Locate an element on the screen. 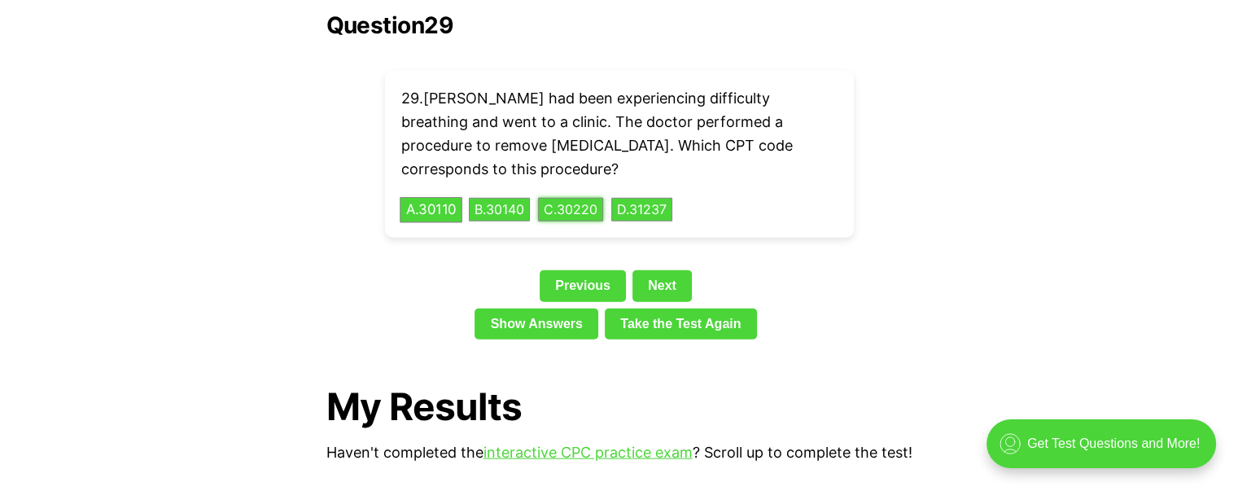  h1: My Results is located at coordinates (620, 406).